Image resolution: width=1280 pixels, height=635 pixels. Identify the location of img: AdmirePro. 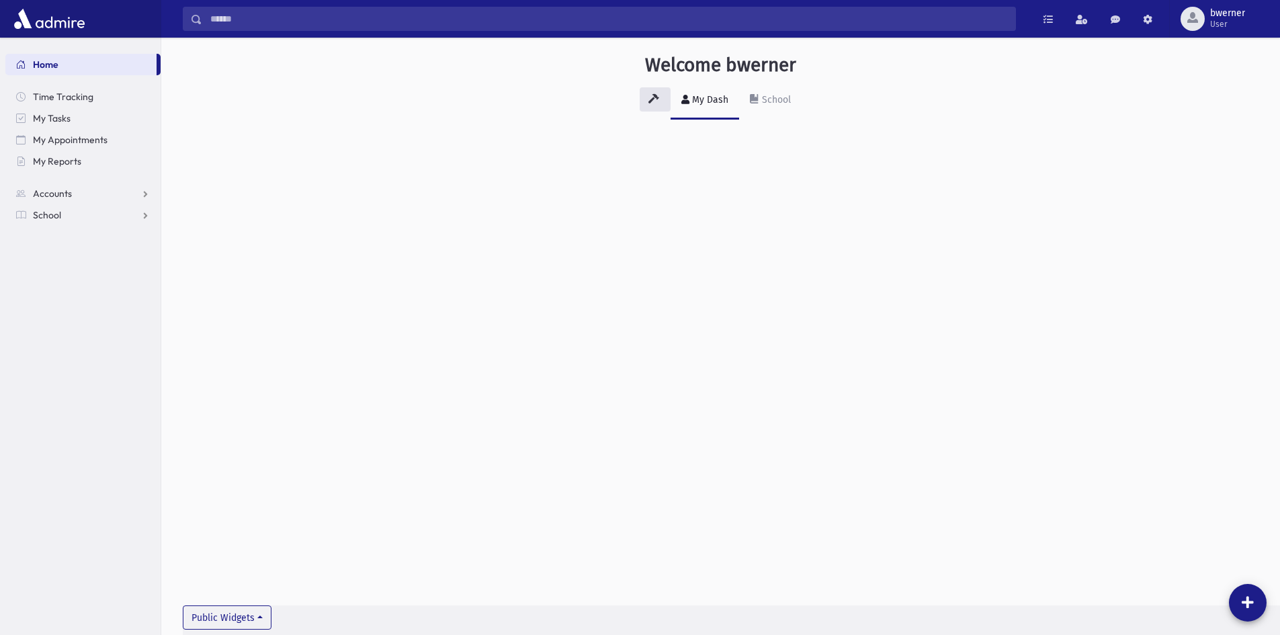
(49, 19).